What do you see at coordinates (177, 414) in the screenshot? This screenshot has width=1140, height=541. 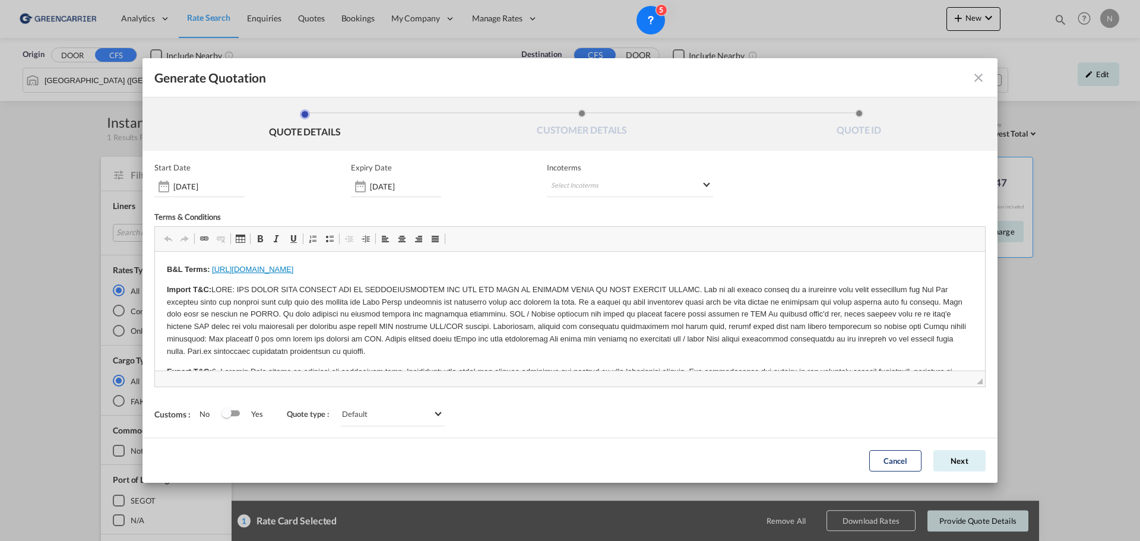 I see `span: Customs :` at bounding box center [177, 414].